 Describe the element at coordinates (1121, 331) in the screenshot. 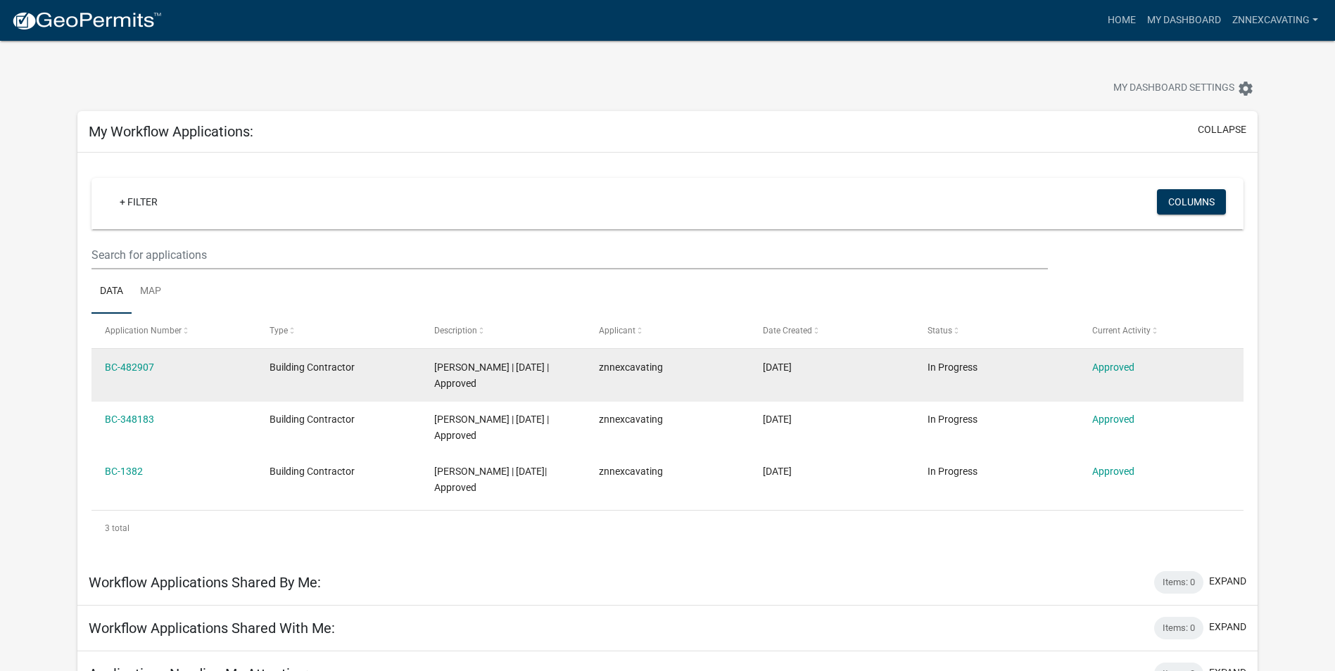

I see `span: Current Activity` at that location.